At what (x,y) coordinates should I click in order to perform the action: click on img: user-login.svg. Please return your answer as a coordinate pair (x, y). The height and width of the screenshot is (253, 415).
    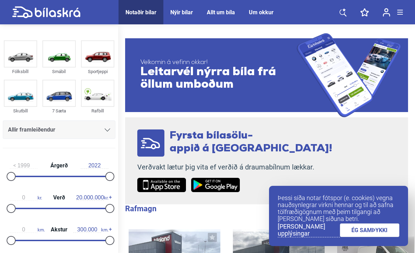
    Looking at the image, I should click on (386, 12).